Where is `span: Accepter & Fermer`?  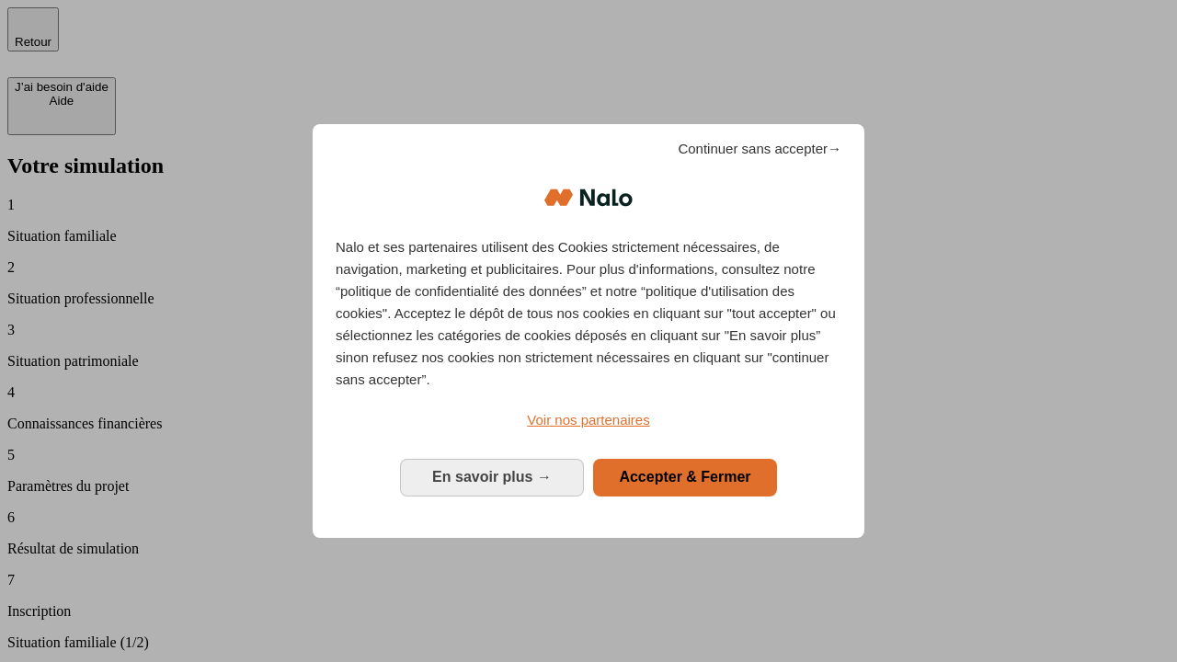 span: Accepter & Fermer is located at coordinates (684, 476).